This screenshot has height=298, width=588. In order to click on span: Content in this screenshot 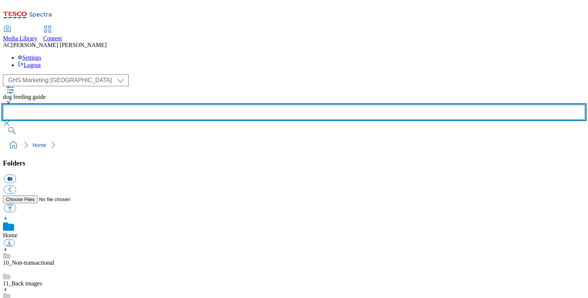, I will do `click(53, 38)`.